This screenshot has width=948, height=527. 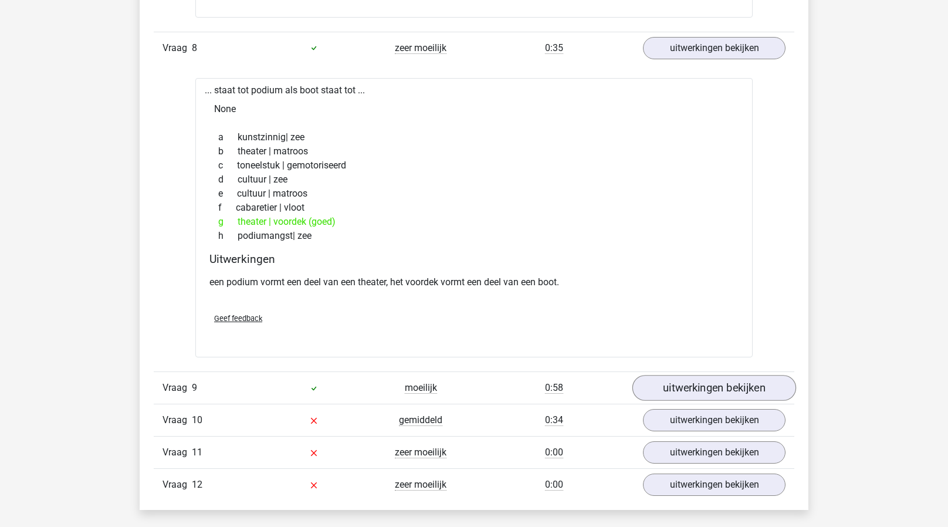 I want to click on span: 0:34, so click(x=554, y=420).